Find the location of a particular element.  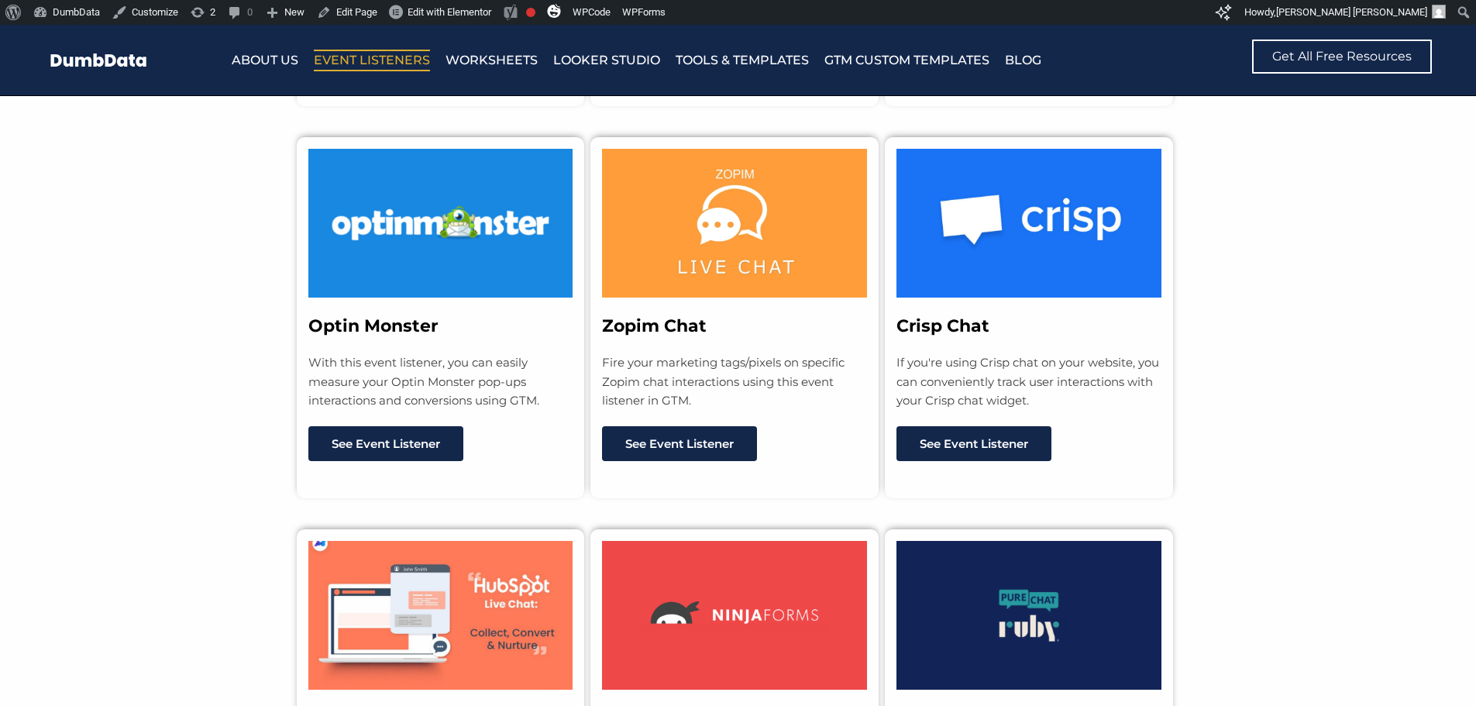

img: optin monster event listener is located at coordinates (441, 223).